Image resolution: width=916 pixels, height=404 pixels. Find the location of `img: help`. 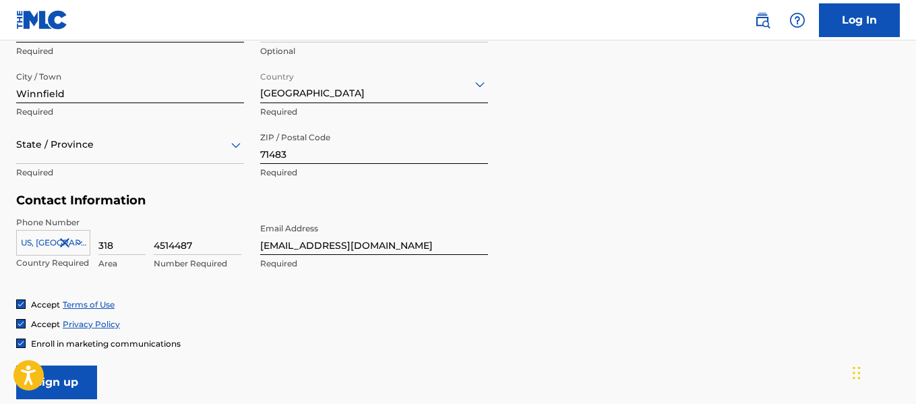

img: help is located at coordinates (797, 20).